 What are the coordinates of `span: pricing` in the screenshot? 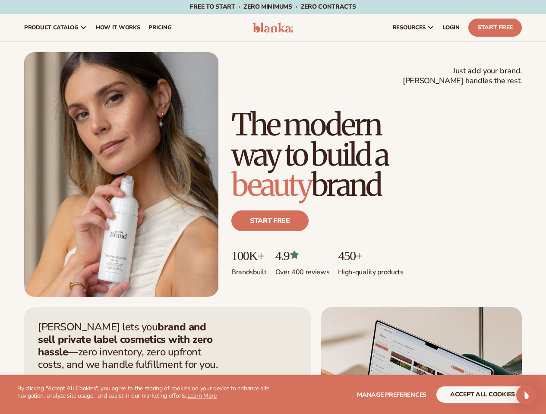 It's located at (160, 28).